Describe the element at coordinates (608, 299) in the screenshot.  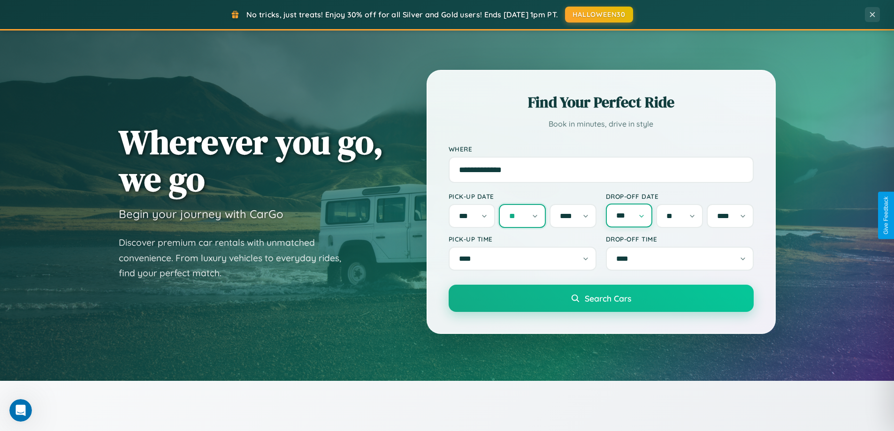
I see `span: Search Cars` at that location.